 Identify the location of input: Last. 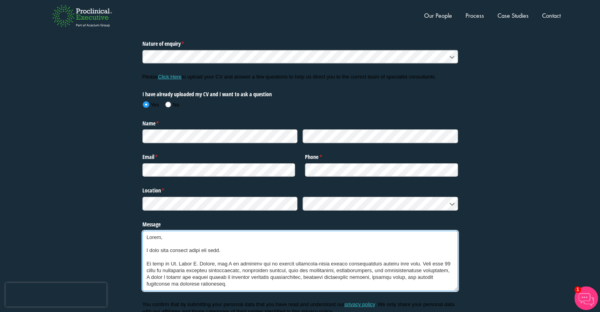
(380, 136).